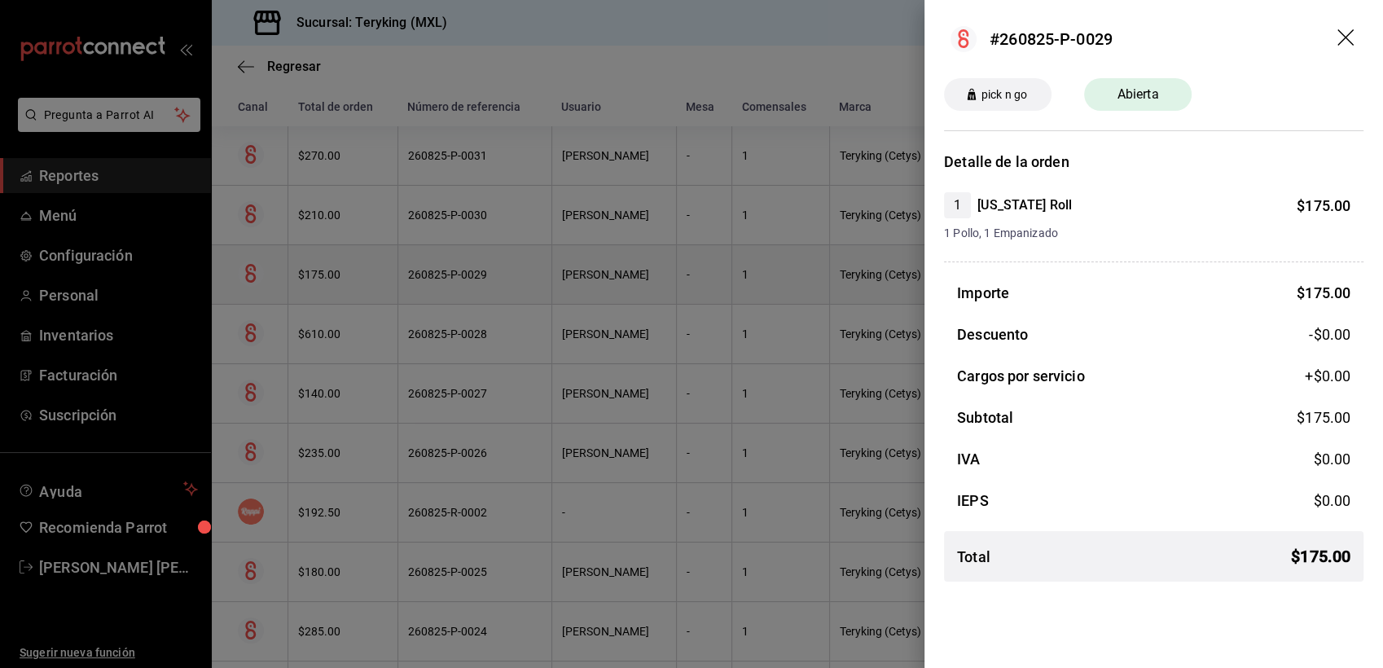 This screenshot has width=1383, height=668. Describe the element at coordinates (957, 205) in the screenshot. I see `span: 1` at that location.